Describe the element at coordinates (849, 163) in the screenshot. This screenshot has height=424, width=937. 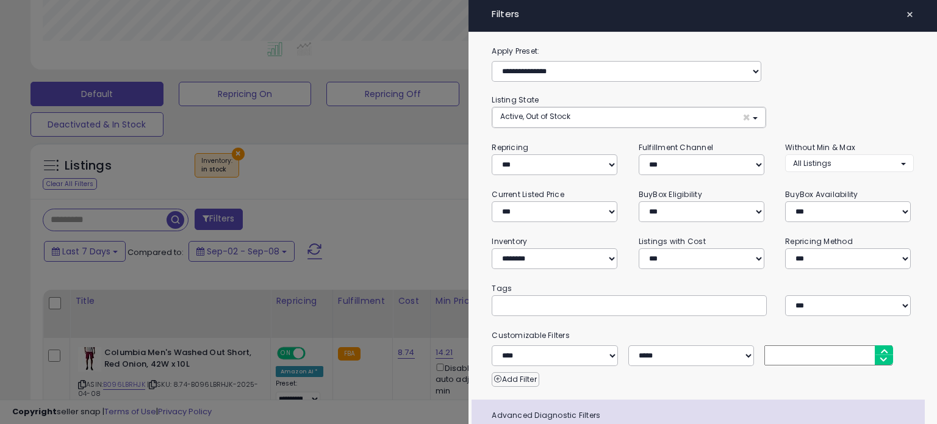
I see `button: All Listings` at that location.